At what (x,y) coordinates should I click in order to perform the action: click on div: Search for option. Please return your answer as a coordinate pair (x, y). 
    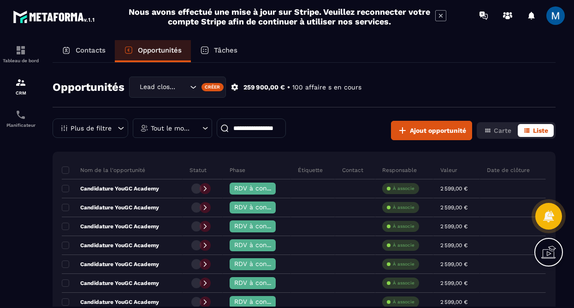
    Looking at the image, I should click on (177, 87).